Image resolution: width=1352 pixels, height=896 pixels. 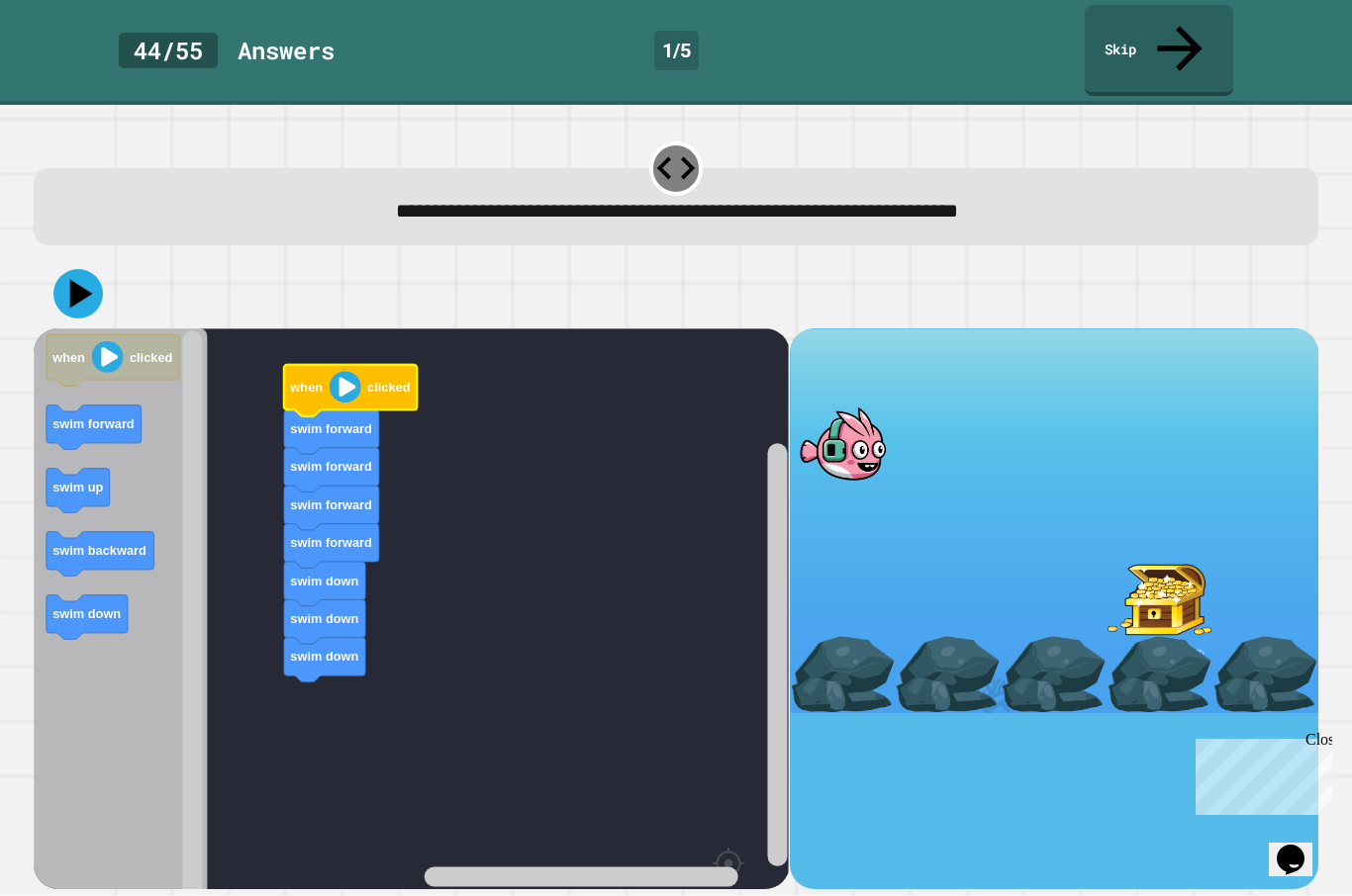 I want to click on div: 1 / 5, so click(x=676, y=51).